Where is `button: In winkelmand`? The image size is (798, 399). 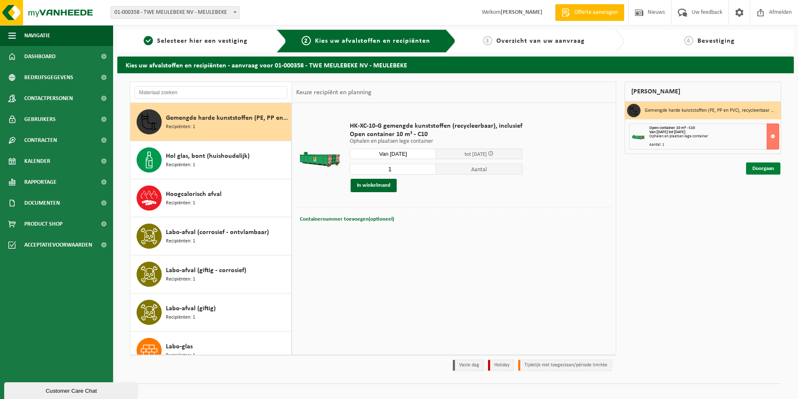
button: In winkelmand is located at coordinates (374, 186).